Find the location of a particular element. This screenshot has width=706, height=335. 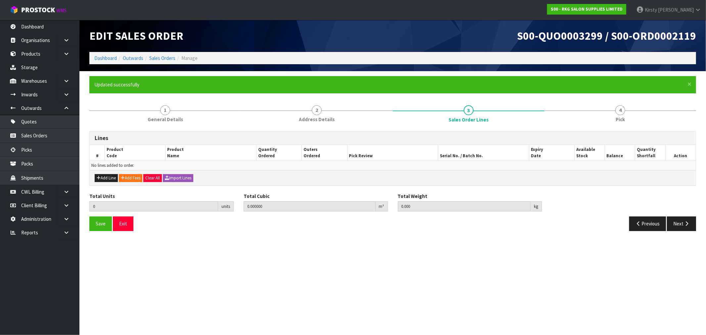

span: Kirsty is located at coordinates (651, 10).